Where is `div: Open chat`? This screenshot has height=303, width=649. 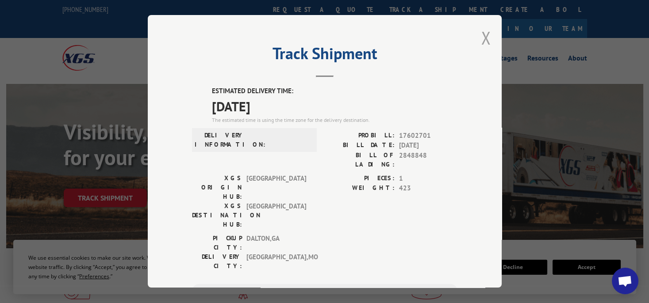 div: Open chat is located at coordinates (625, 281).